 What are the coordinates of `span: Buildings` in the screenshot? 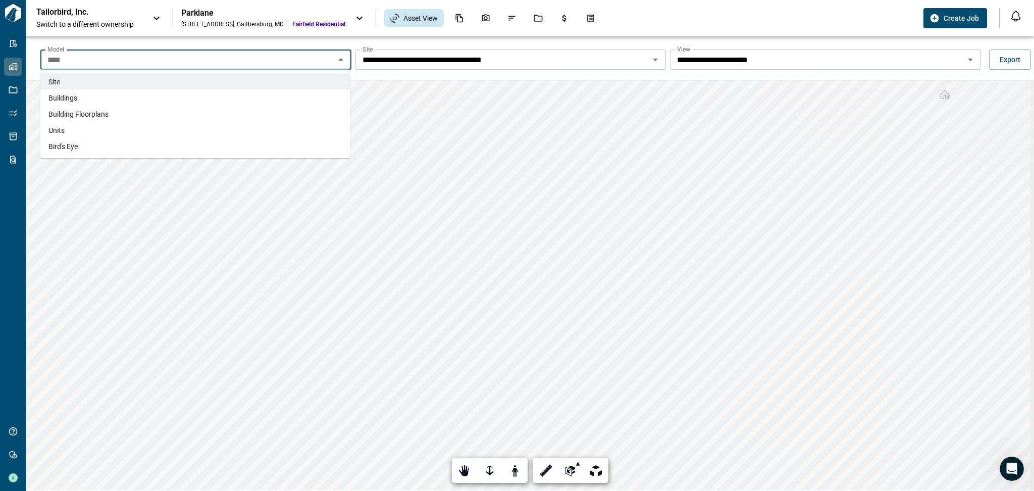 It's located at (63, 98).